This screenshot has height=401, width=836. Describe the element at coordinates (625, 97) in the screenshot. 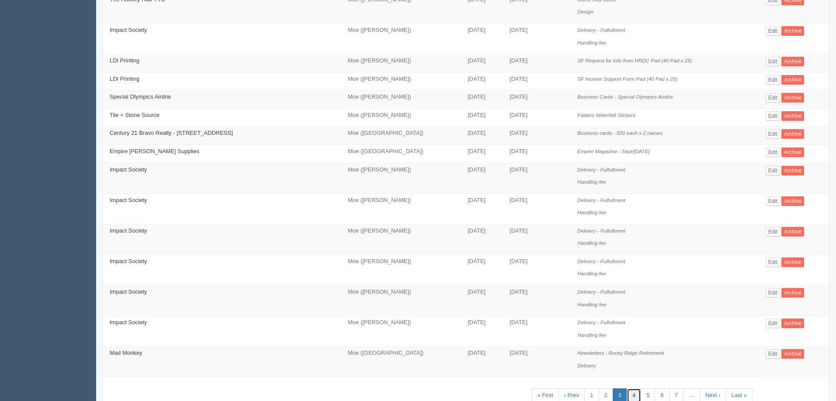

I see `i: Business Cards - Special Olympics Airdrie` at that location.